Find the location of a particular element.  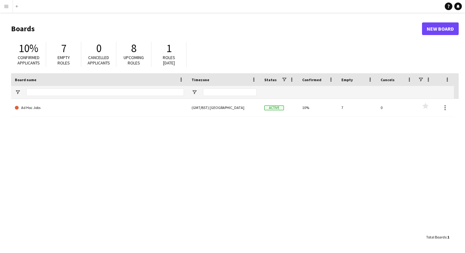

div: 10% is located at coordinates (318, 108).